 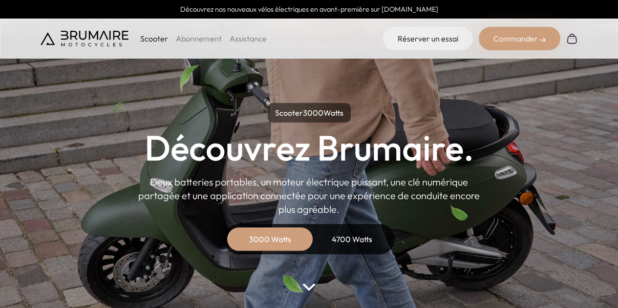 I want to click on span: 3000, so click(x=313, y=113).